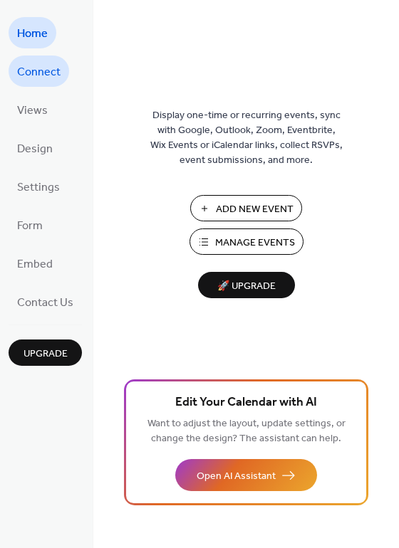 The height and width of the screenshot is (548, 399). I want to click on span: Settings, so click(38, 188).